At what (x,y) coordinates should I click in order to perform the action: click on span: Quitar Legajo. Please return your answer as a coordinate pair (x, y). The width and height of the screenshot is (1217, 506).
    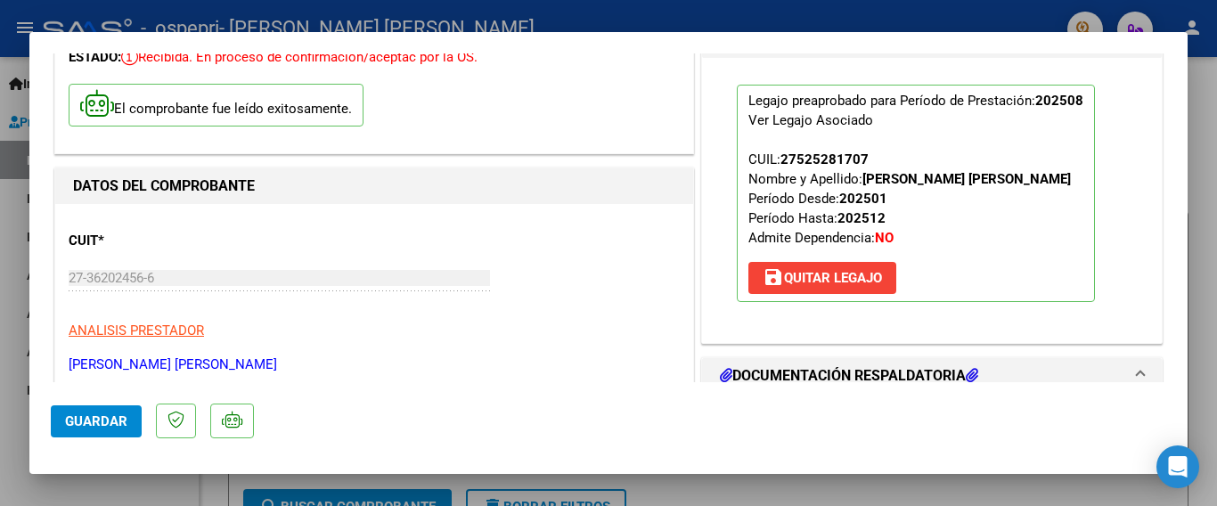
    Looking at the image, I should click on (823, 278).